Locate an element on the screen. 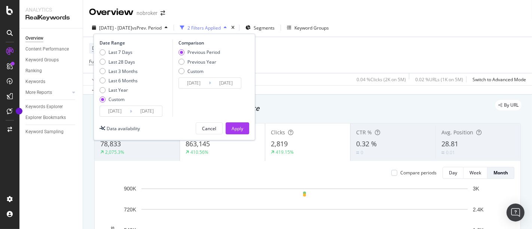  div: 410.56% is located at coordinates (199, 152).